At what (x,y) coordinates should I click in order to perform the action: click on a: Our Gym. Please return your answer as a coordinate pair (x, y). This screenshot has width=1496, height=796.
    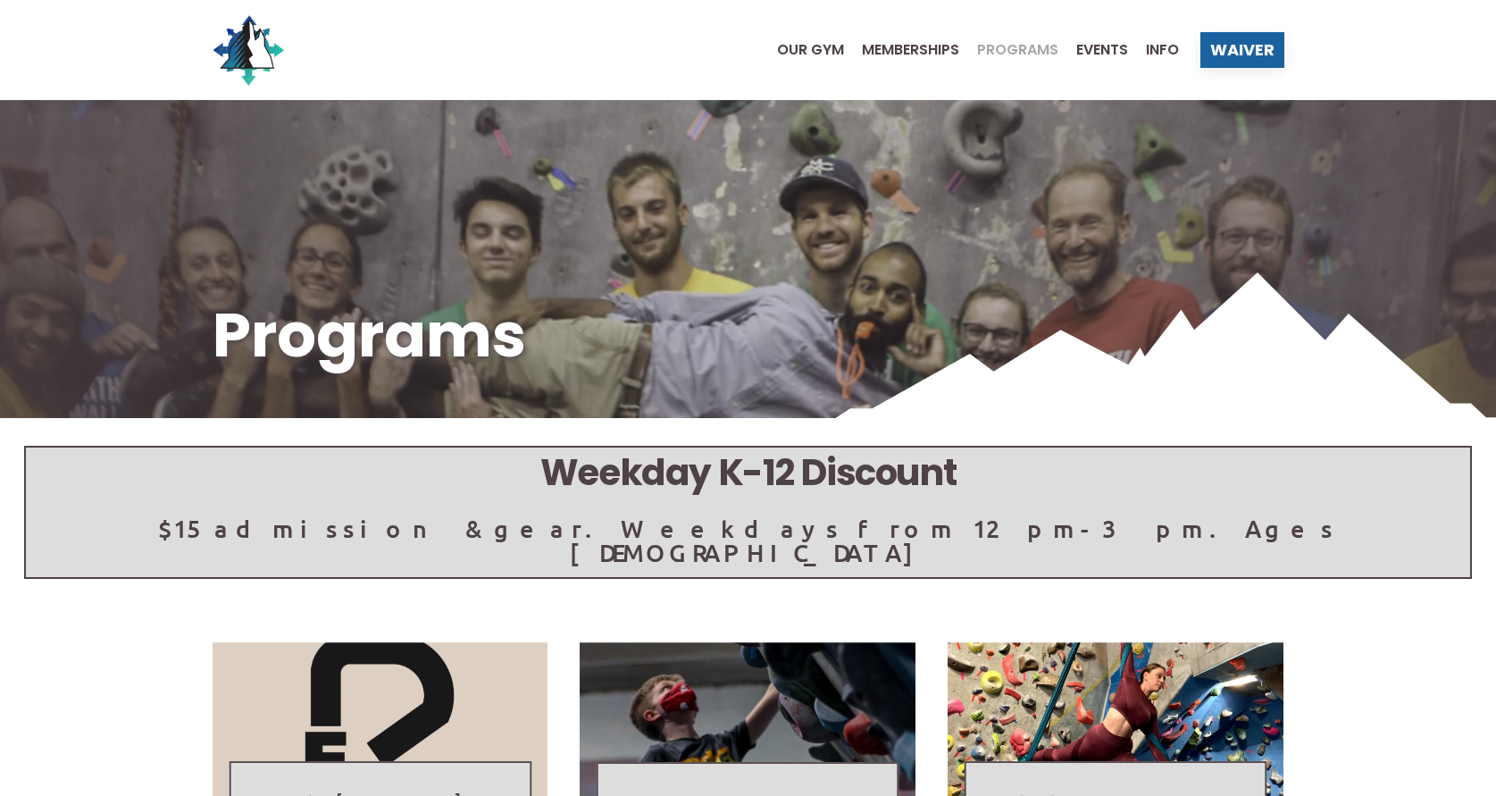
    Looking at the image, I should click on (801, 50).